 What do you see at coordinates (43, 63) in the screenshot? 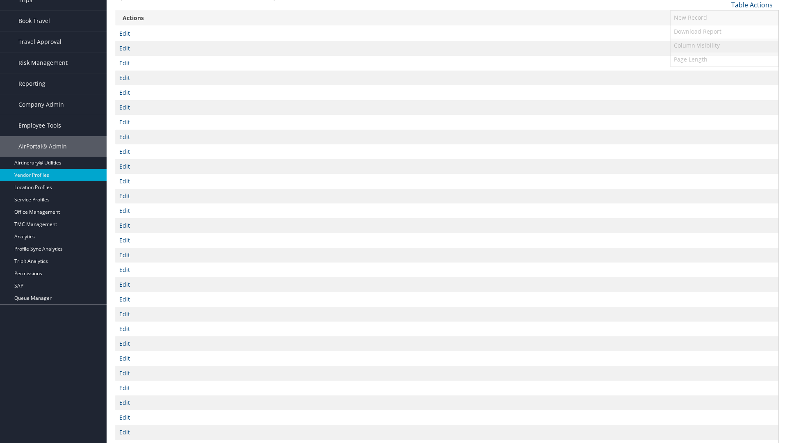
I see `span: Risk Management` at bounding box center [43, 63].